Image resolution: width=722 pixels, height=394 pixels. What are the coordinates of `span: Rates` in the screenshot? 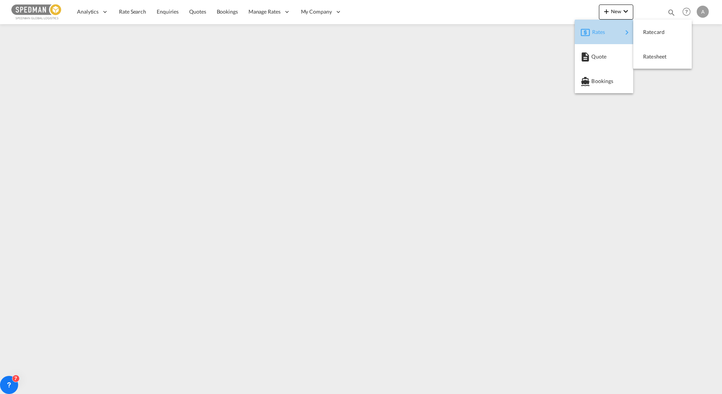 It's located at (597, 32).